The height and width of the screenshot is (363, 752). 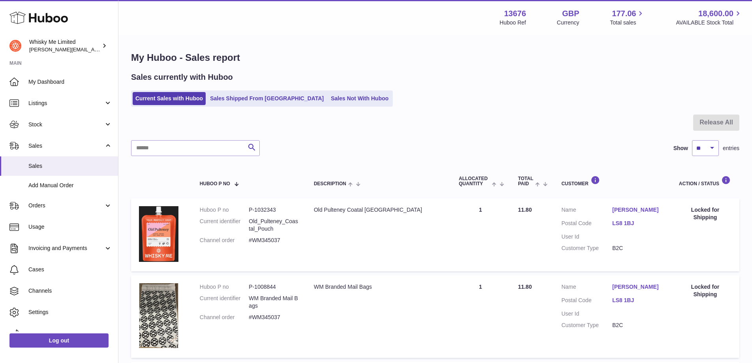 What do you see at coordinates (360, 98) in the screenshot?
I see `a: Sales Not With Huboo` at bounding box center [360, 98].